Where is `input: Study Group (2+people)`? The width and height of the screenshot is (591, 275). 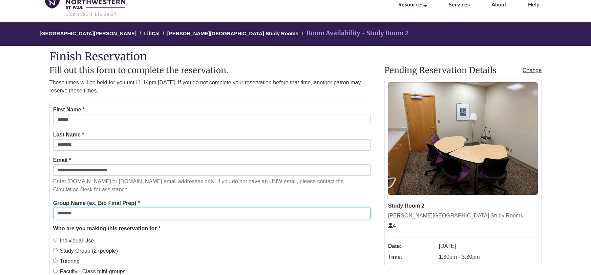 input: Study Group (2+people) is located at coordinates (55, 250).